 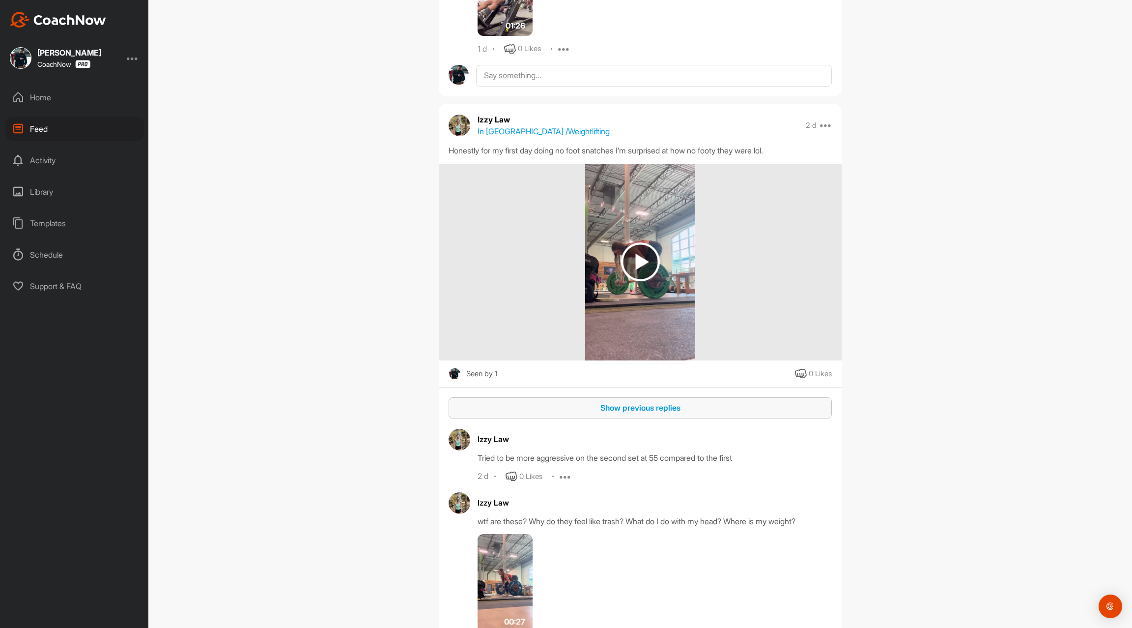 I want to click on div: Feed, so click(x=75, y=129).